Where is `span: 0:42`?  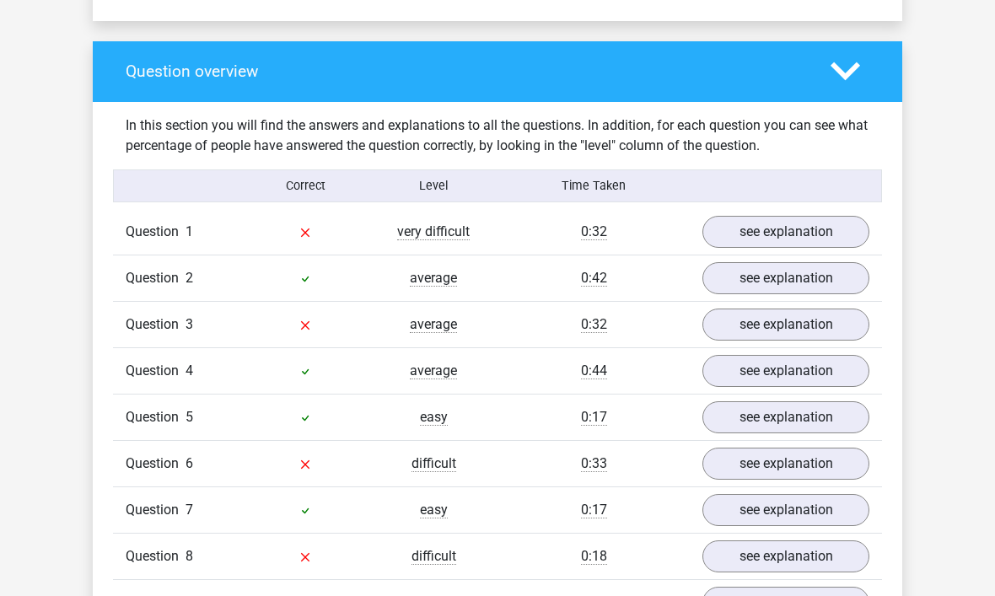 span: 0:42 is located at coordinates (594, 278).